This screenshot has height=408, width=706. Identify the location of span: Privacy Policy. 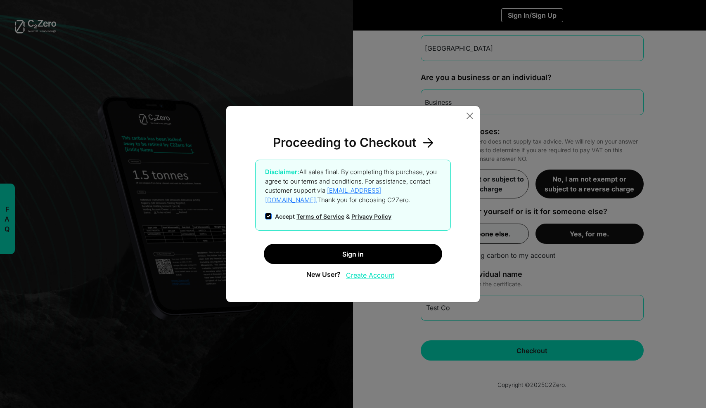
(371, 216).